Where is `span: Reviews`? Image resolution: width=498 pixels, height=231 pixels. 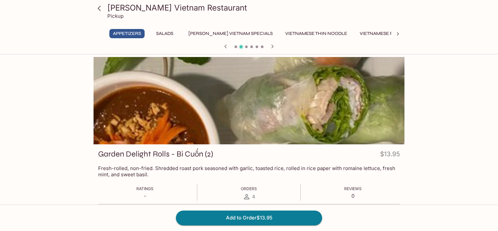 span: Reviews is located at coordinates (353, 188).